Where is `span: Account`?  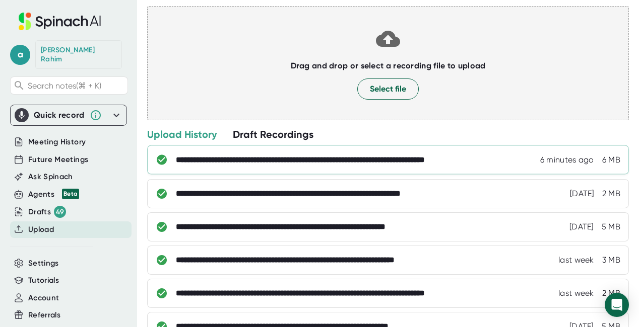
span: Account is located at coordinates (43, 298).